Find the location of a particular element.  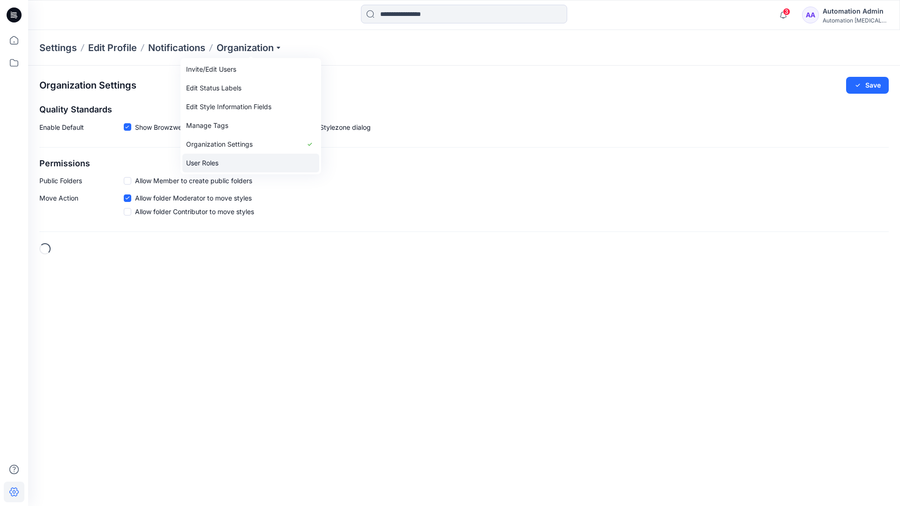

p: Public Folders is located at coordinates (82, 181).